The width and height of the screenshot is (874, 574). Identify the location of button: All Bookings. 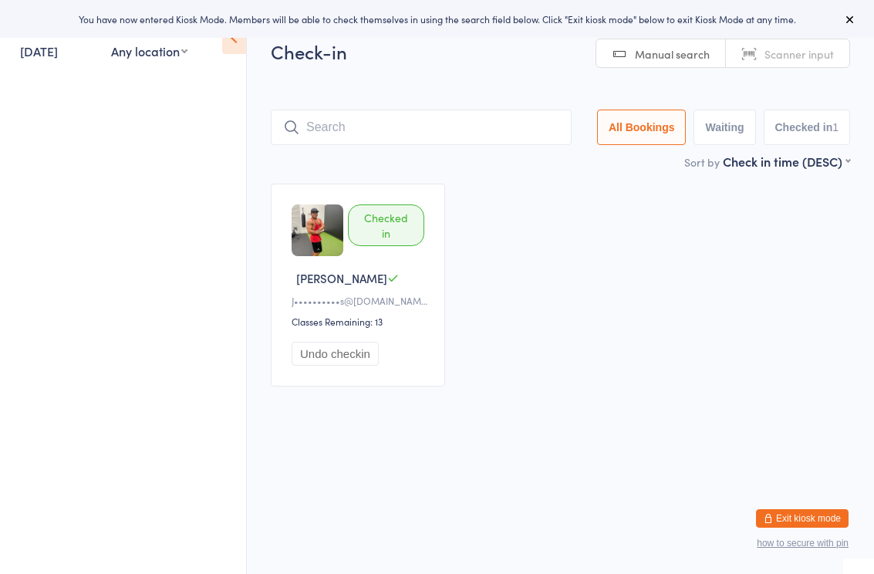
(642, 127).